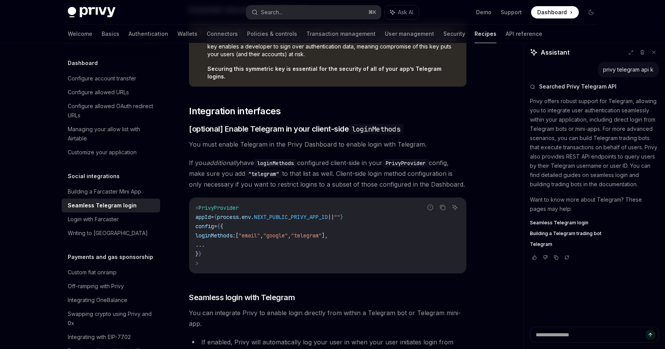 This screenshot has height=349, width=665. What do you see at coordinates (111, 92) in the screenshot?
I see `a: Configure allowed URLs` at bounding box center [111, 92].